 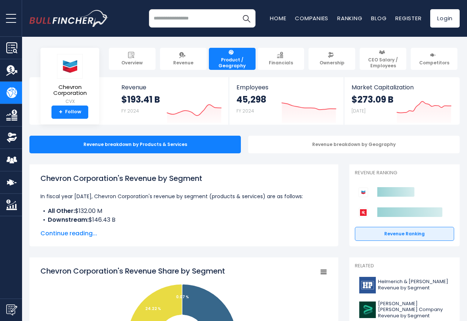 I want to click on a: Revenue $193.41 B FY 2024, so click(x=171, y=101).